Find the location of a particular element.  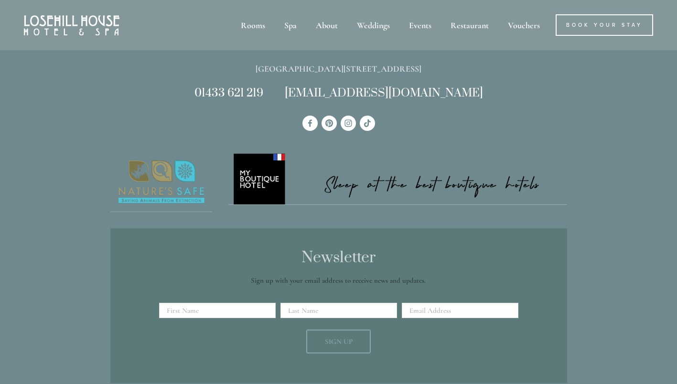

a: Instagram is located at coordinates (348, 123).